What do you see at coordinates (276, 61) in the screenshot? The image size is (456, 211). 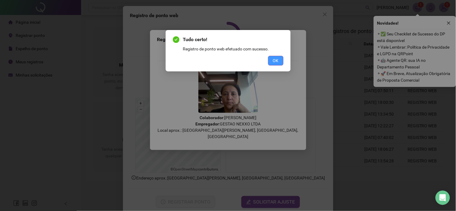 I see `span: OK` at bounding box center [276, 61].